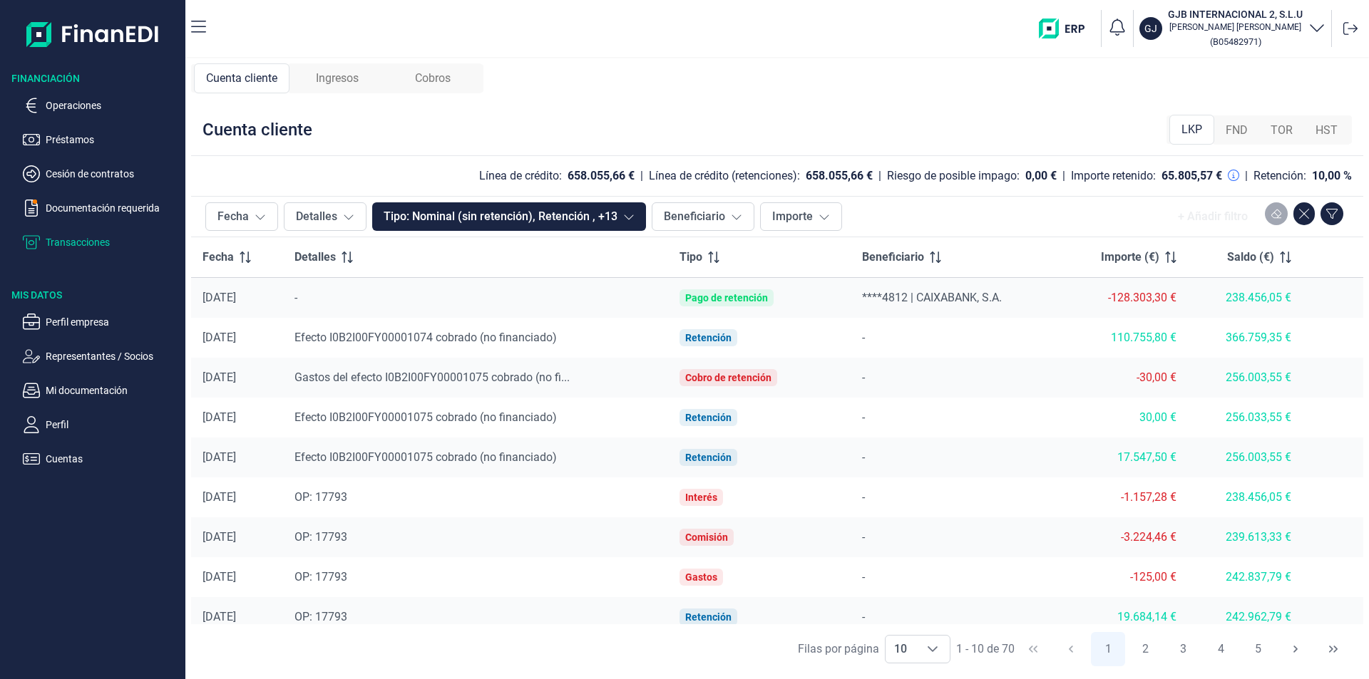  What do you see at coordinates (893, 257) in the screenshot?
I see `span: Beneficiario` at bounding box center [893, 257].